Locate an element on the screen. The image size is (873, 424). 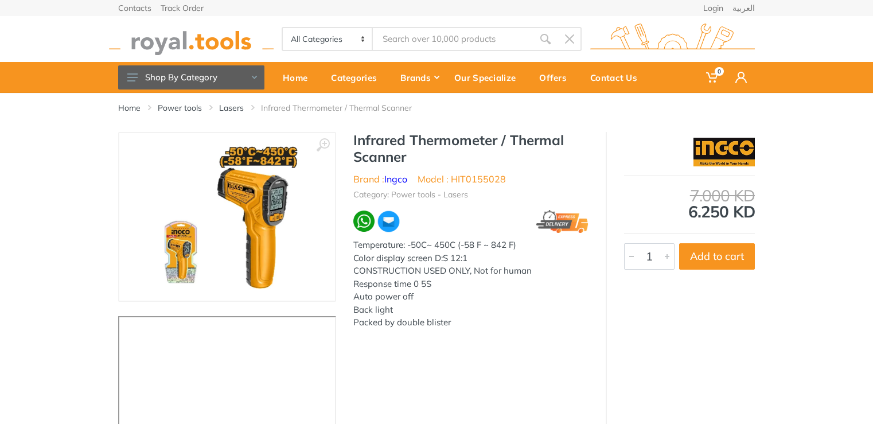
img: Royal Tools - Infrared Thermometer / Thermal Scanner is located at coordinates (227, 217).